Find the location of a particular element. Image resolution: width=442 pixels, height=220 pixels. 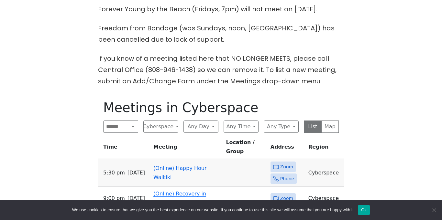

span: 9:00 PM is located at coordinates (114, 198).